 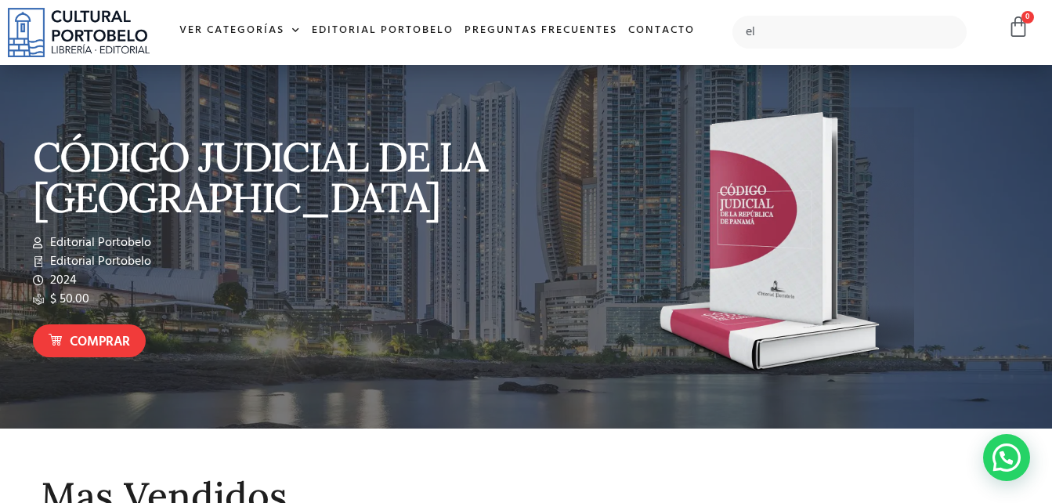 I want to click on span: Comprar, so click(x=99, y=342).